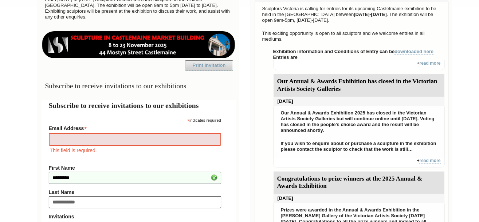 The width and height of the screenshot is (479, 222). I want to click on a: downloaded here, so click(413, 52).